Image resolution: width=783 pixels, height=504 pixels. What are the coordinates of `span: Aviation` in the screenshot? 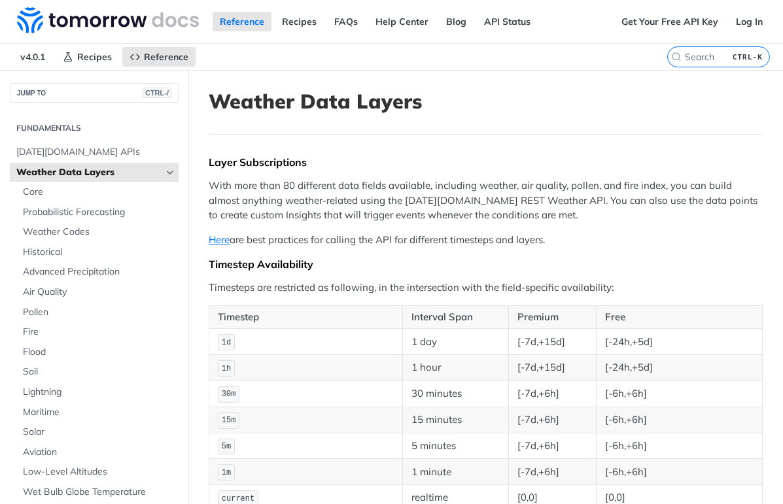 It's located at (99, 452).